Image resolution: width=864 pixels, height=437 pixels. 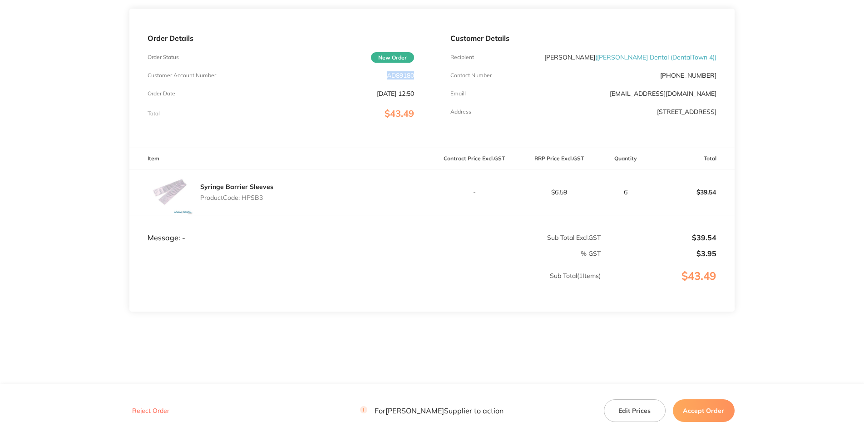 I want to click on p: Emaill, so click(x=458, y=94).